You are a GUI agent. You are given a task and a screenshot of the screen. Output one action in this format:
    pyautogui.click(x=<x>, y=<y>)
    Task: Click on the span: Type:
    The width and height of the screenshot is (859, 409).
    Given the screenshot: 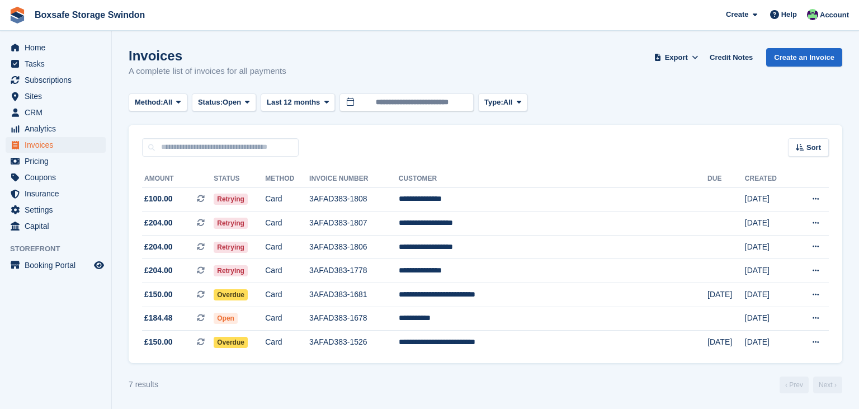 What is the action you would take?
    pyautogui.click(x=494, y=102)
    